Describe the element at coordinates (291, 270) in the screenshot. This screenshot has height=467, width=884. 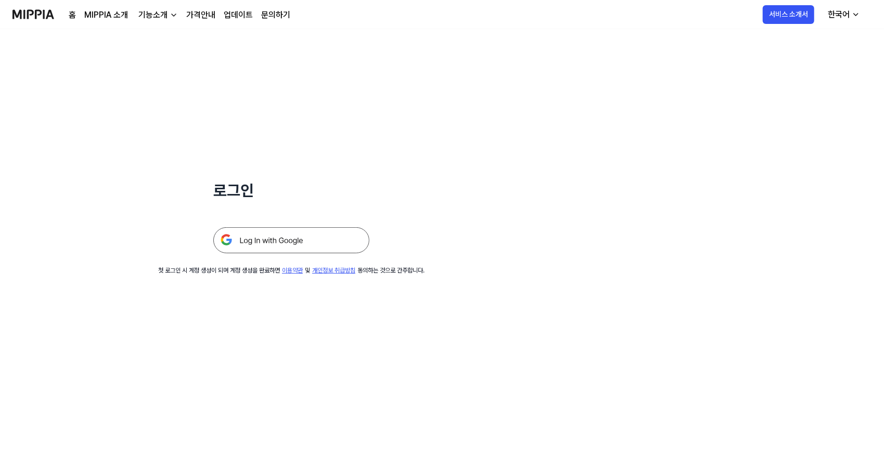
I see `div: 첫 로그인 시 계정 생성이 되며 계정 생성을 완료하면 및 동의하는 것으로 간주합니다.` at that location.